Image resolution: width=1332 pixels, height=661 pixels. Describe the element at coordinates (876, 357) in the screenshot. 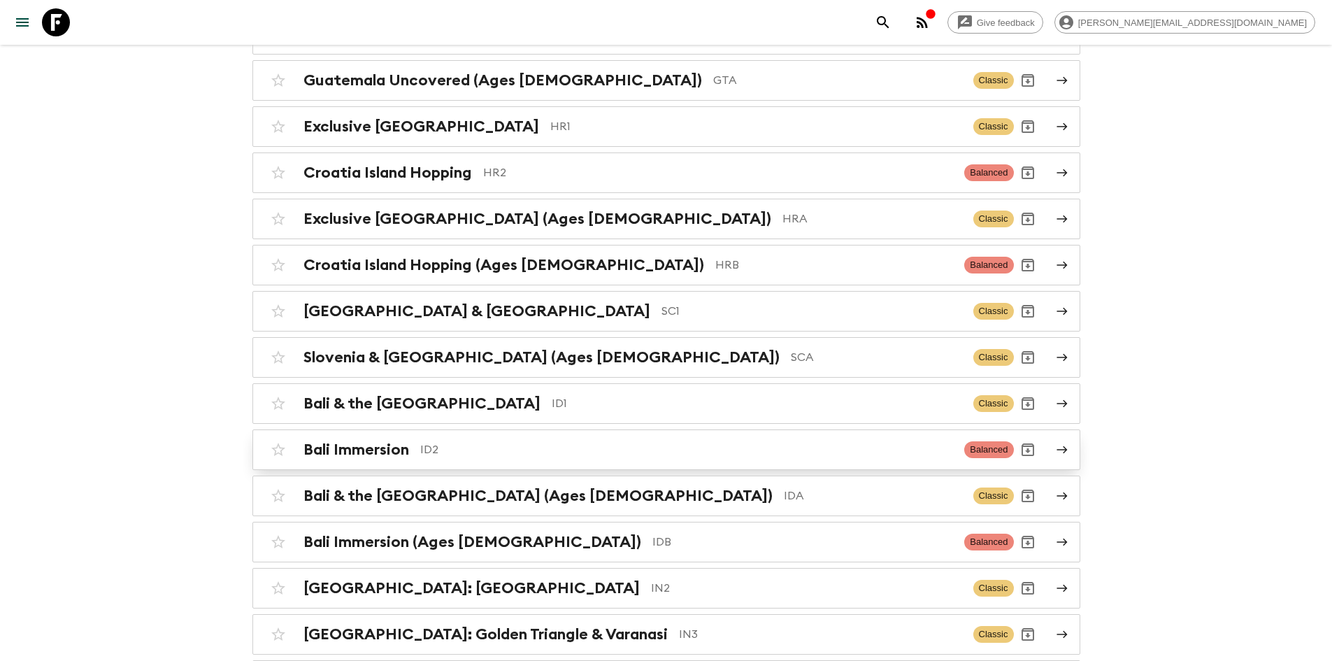

I see `p: SCA` at that location.